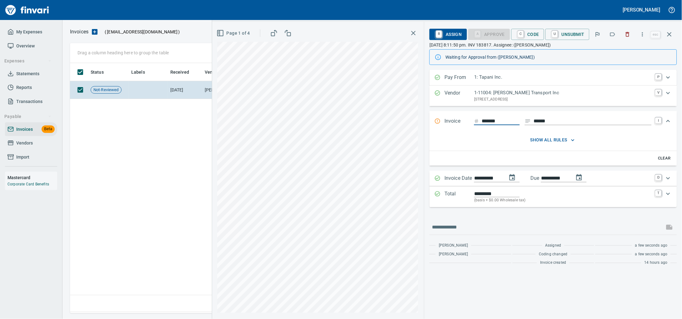 The image size is (682, 319). I want to click on a: Reports, so click(31, 87).